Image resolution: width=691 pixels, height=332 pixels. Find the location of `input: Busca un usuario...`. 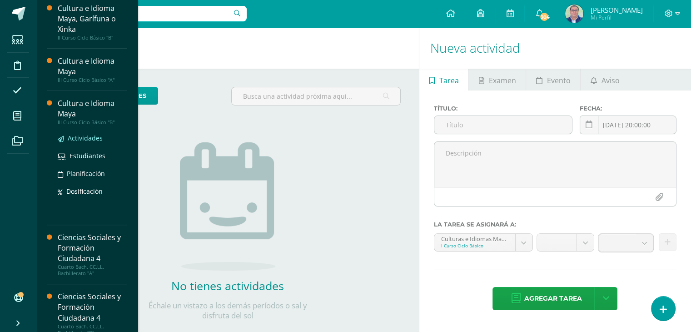

input: Busca un usuario... is located at coordinates (144, 14).